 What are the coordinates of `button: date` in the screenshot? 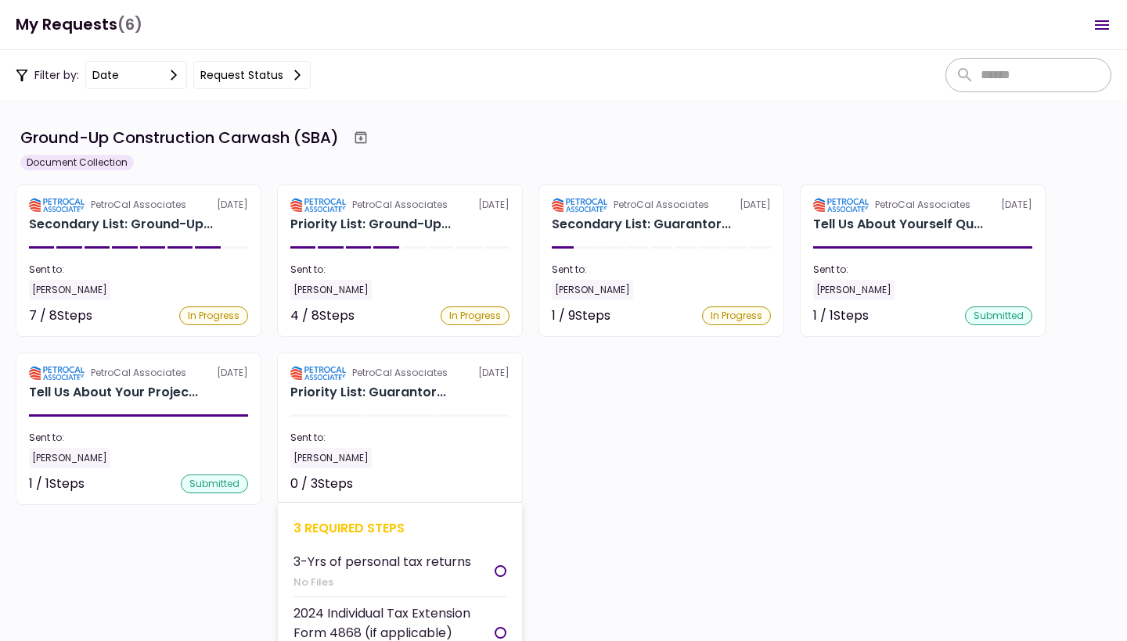 It's located at (136, 75).